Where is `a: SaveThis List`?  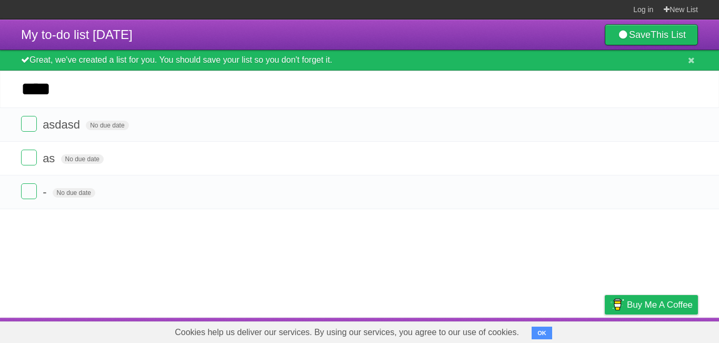
a: SaveThis List is located at coordinates (651, 35).